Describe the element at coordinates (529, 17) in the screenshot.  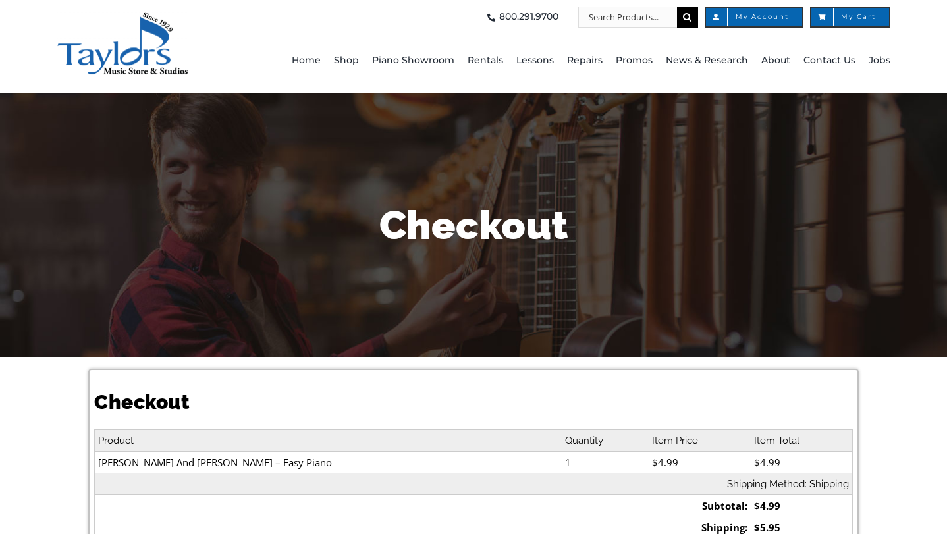
I see `span: 800.291.9700` at that location.